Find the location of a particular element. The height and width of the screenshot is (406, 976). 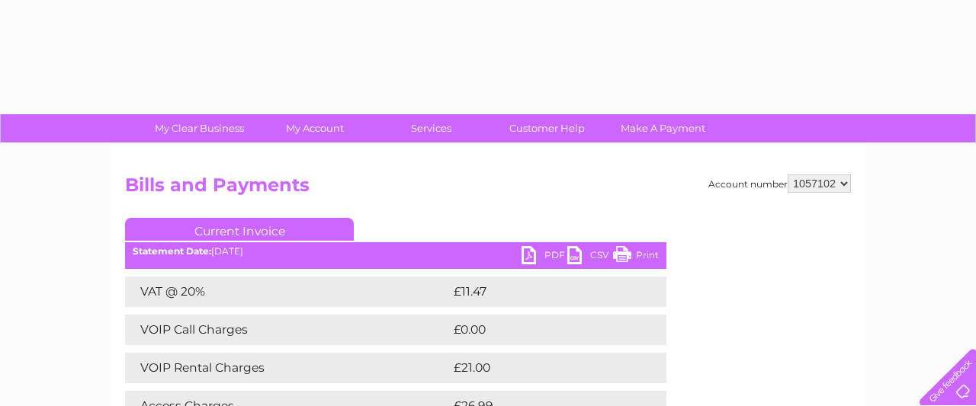

a: Print is located at coordinates (636, 257).